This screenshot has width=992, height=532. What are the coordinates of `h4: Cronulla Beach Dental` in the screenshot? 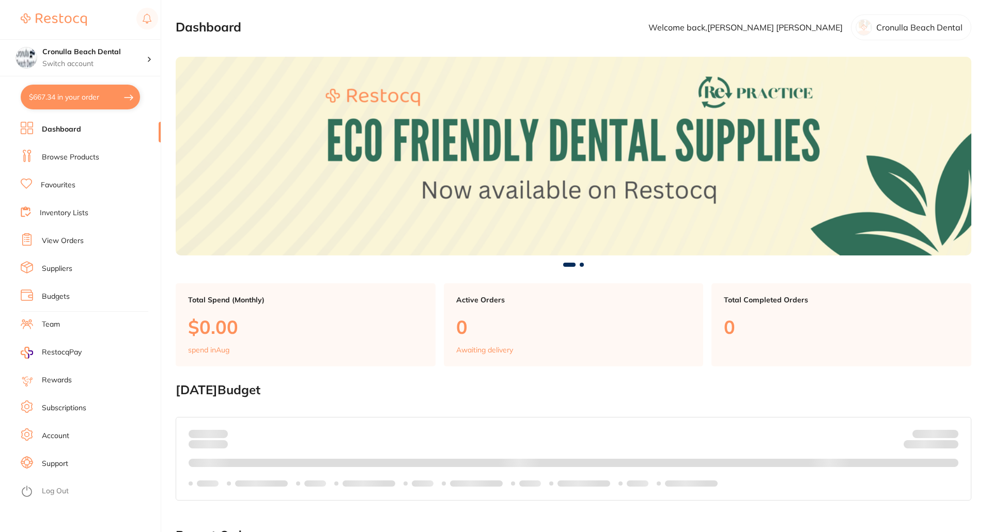 It's located at (95, 52).